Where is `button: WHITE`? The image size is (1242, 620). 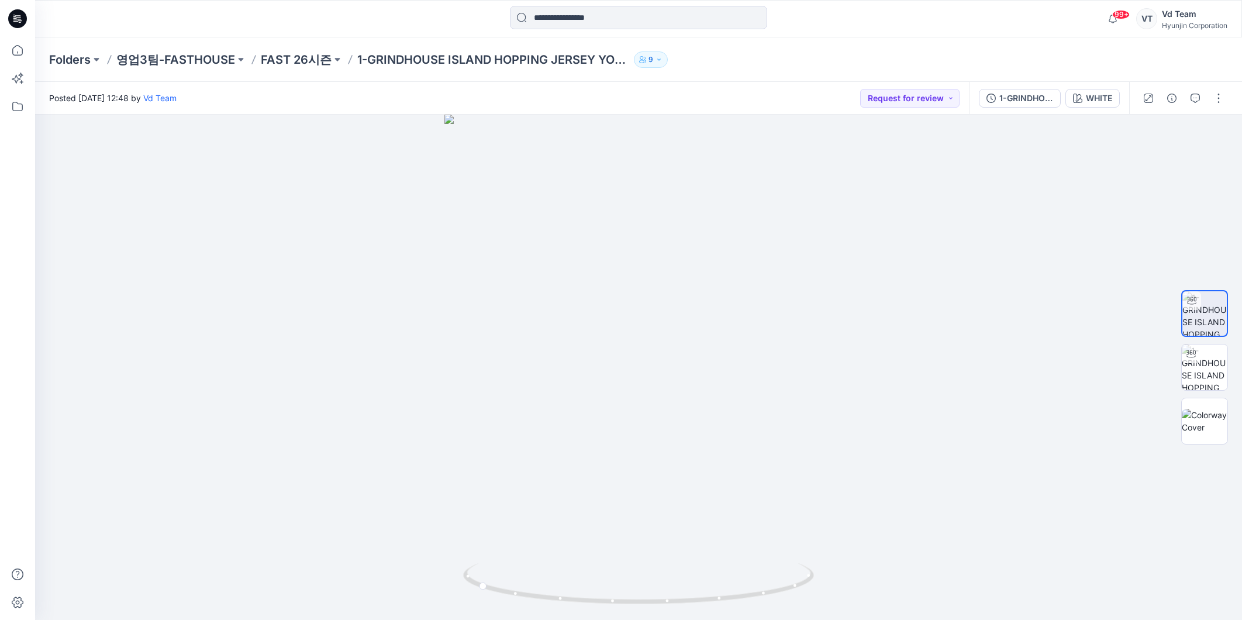 button: WHITE is located at coordinates (1093, 98).